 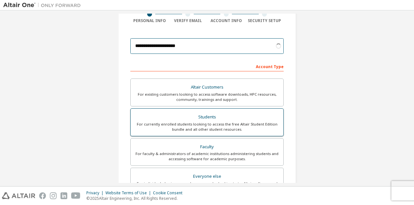 What do you see at coordinates (188, 21) in the screenshot?
I see `div: Verify Email` at bounding box center [188, 21].